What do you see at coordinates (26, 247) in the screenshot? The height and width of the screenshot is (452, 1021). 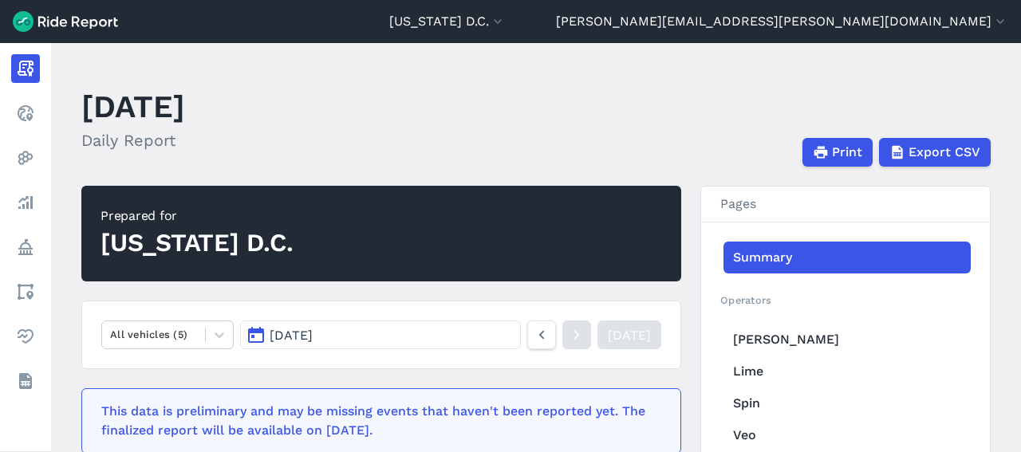 I see `a: Policy` at bounding box center [26, 247].